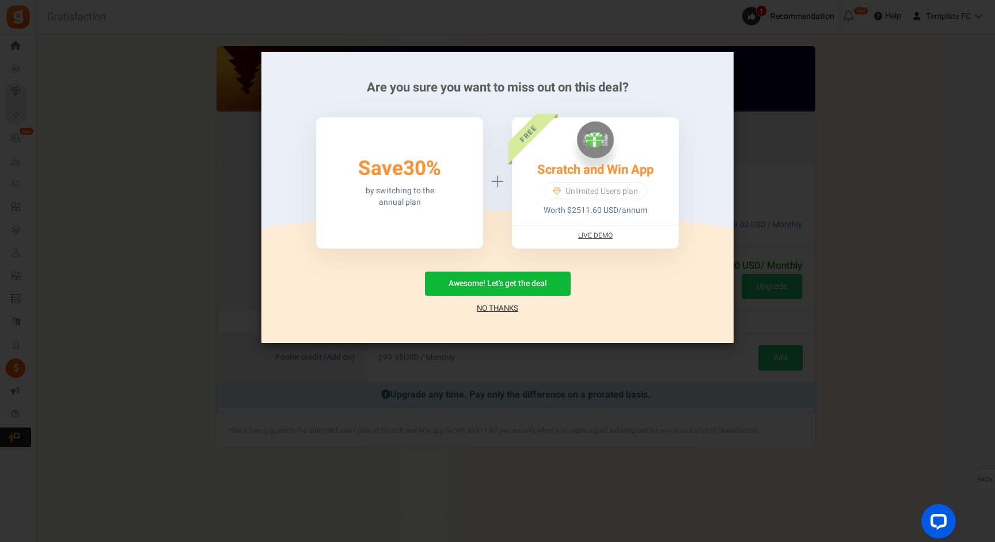  I want to click on h2: Are you sure you want to miss out on this deal?, so click(497, 88).